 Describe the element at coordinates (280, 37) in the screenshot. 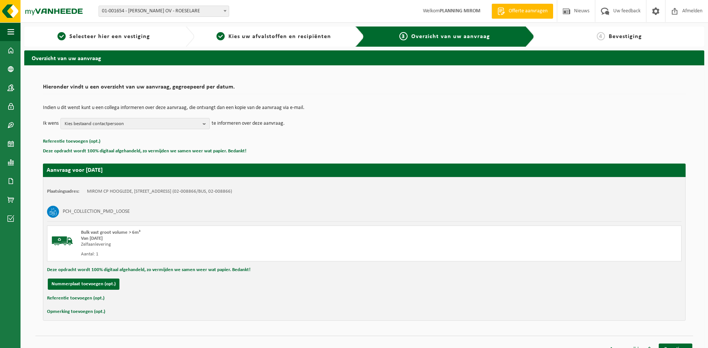

I see `span: Kies uw afvalstoffen en recipiënten` at that location.